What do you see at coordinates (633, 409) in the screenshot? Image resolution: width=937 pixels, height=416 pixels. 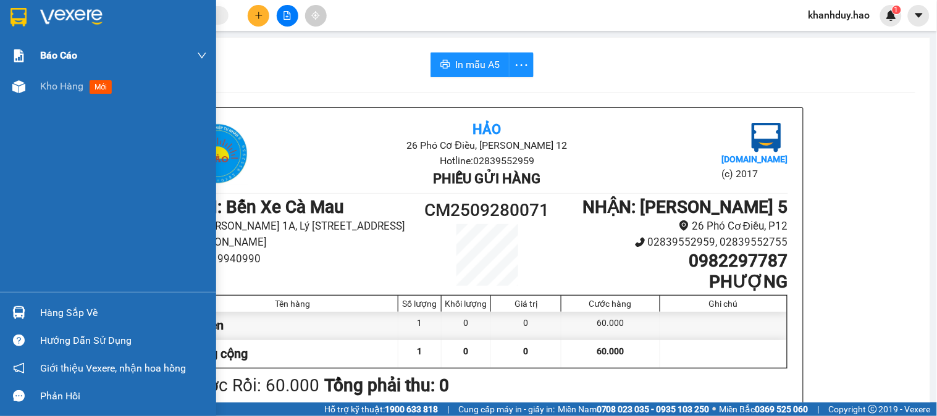 I see `span: Miền Nam` at bounding box center [633, 409].